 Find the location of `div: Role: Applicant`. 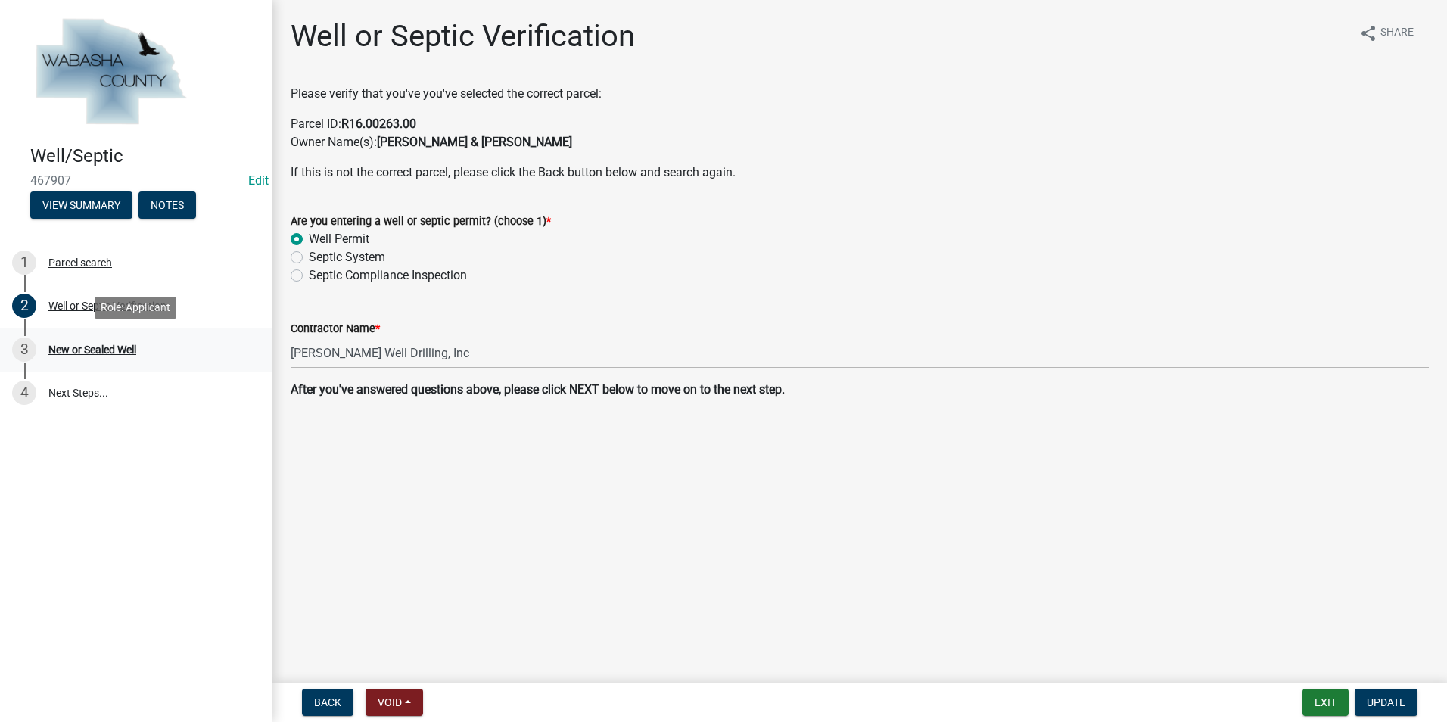

div: Role: Applicant is located at coordinates (135, 307).